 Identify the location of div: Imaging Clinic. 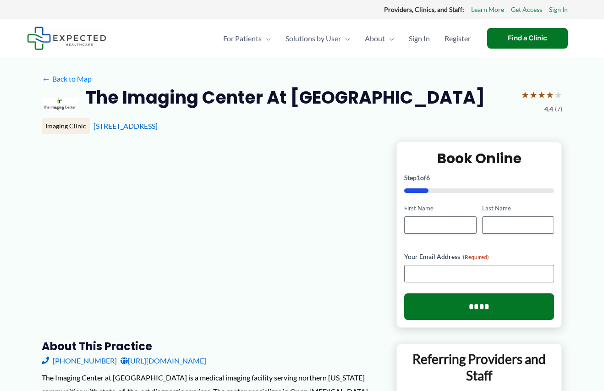
(65, 126).